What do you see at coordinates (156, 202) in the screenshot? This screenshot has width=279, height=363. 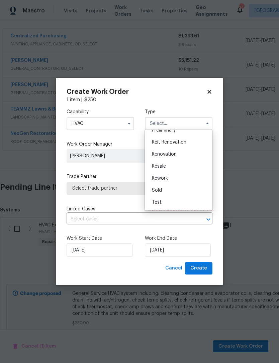 I see `span: Test` at bounding box center [156, 202].